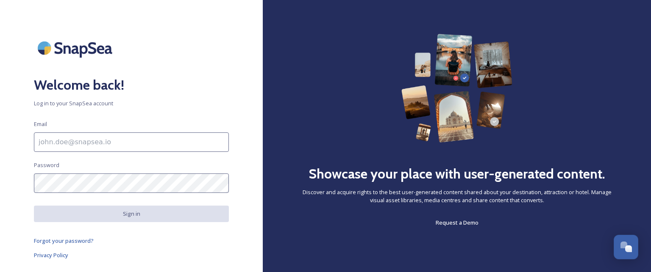  I want to click on span: Password, so click(47, 165).